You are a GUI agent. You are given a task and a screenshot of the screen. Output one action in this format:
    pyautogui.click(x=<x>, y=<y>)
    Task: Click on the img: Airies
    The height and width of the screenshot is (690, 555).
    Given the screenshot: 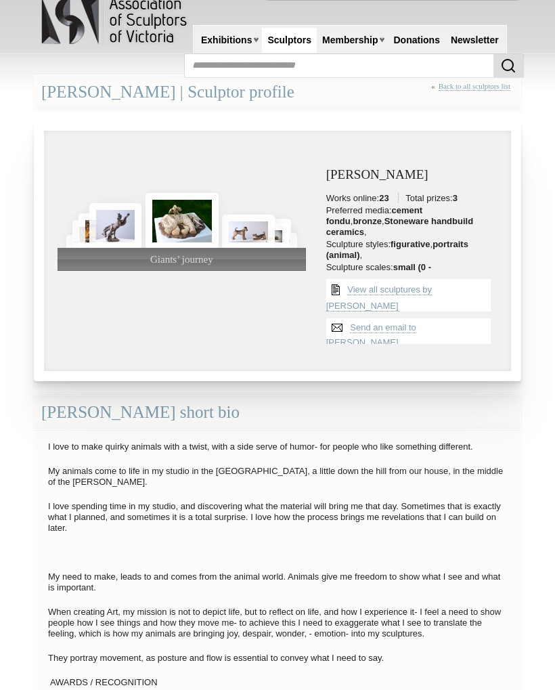 What is the action you would take?
    pyautogui.click(x=248, y=232)
    